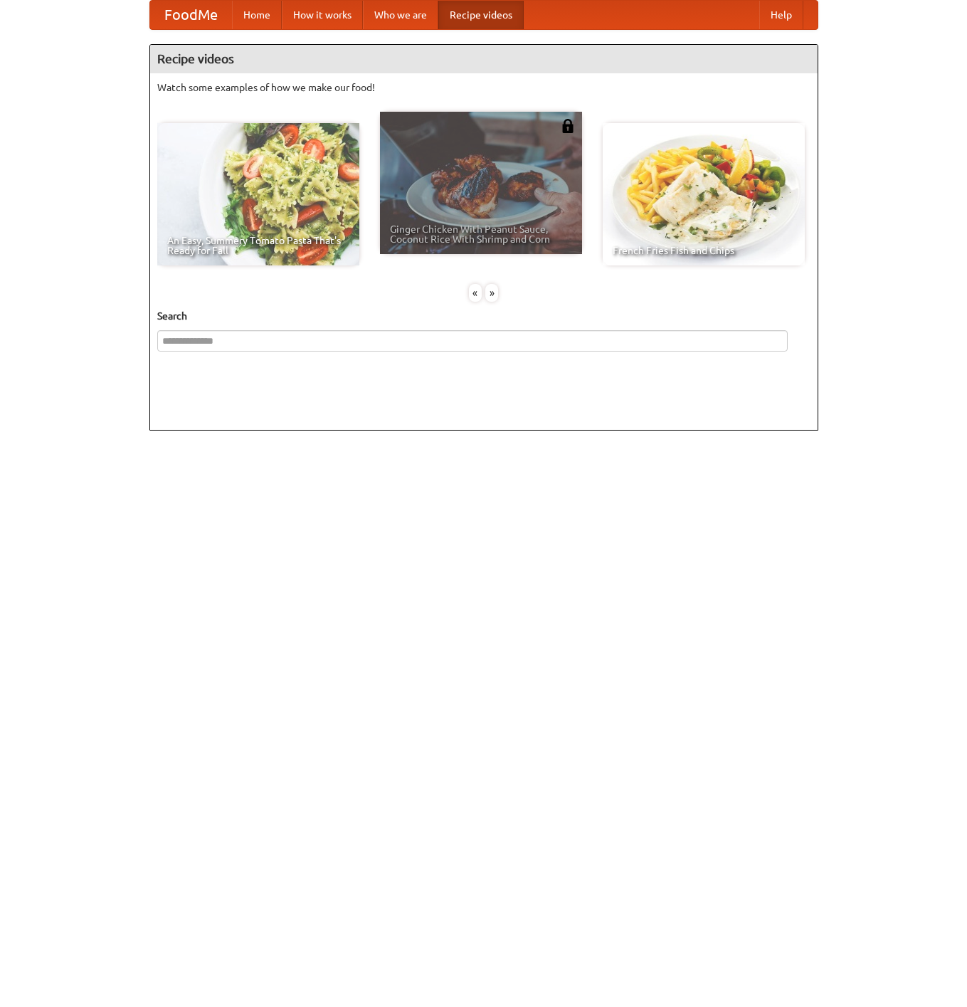 The width and height of the screenshot is (967, 1007). What do you see at coordinates (481, 15) in the screenshot?
I see `a: Recipe videos` at bounding box center [481, 15].